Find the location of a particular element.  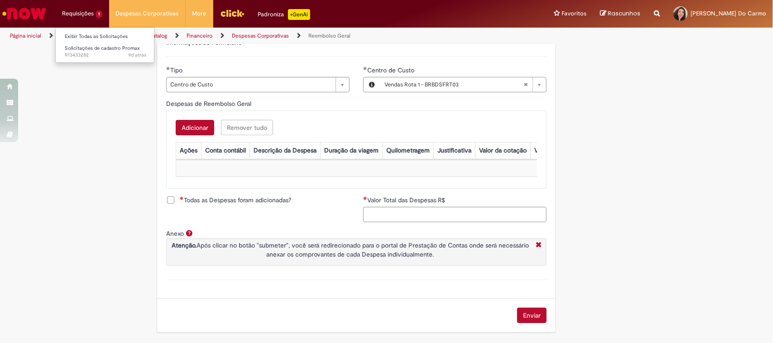

button: Add a row for Despesas de Reembolso Geral is located at coordinates (195, 128).